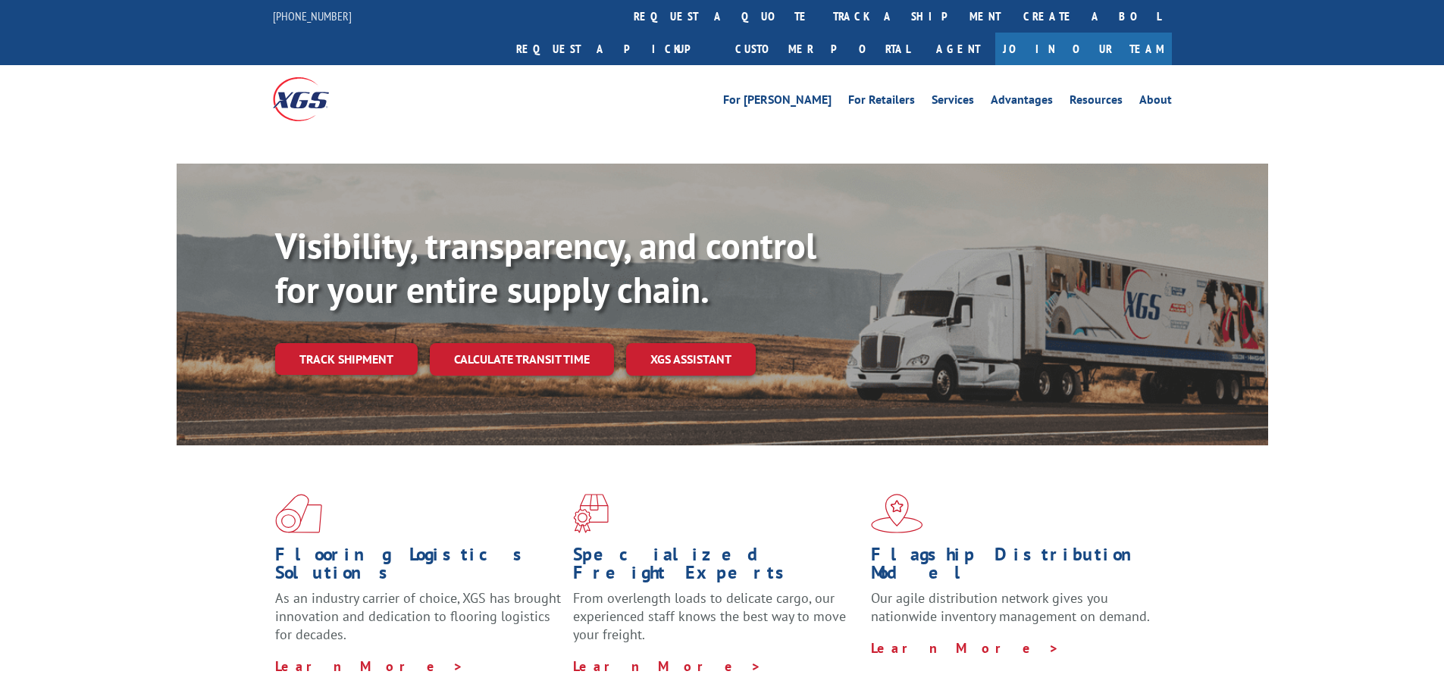 The image size is (1444, 690). I want to click on a: Resources, so click(1096, 102).